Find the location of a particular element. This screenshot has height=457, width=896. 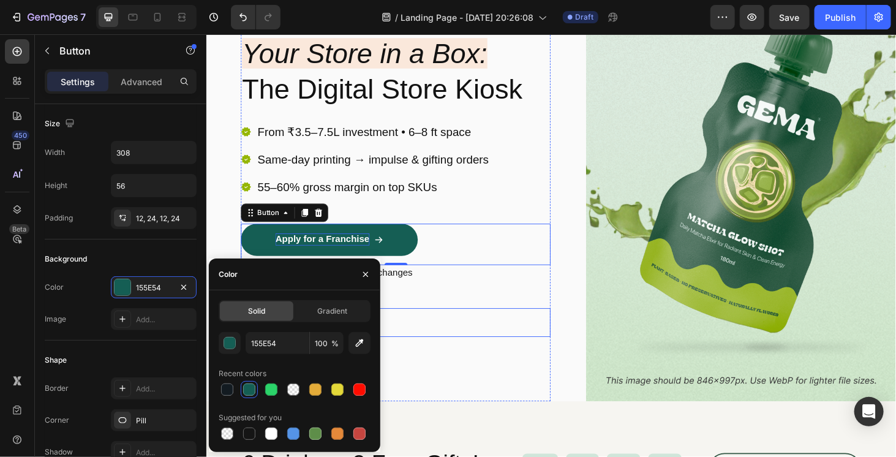

img: gempages_432750572815254551-4b682a34-33d6-40ab-85b5-0690c07b22f6.png is located at coordinates (93, 308).